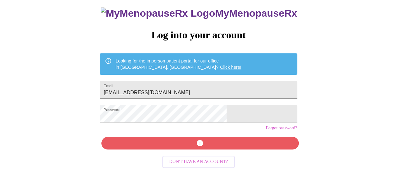 The height and width of the screenshot is (173, 397). Describe the element at coordinates (198, 161) in the screenshot. I see `button: Don't have an account?` at that location.